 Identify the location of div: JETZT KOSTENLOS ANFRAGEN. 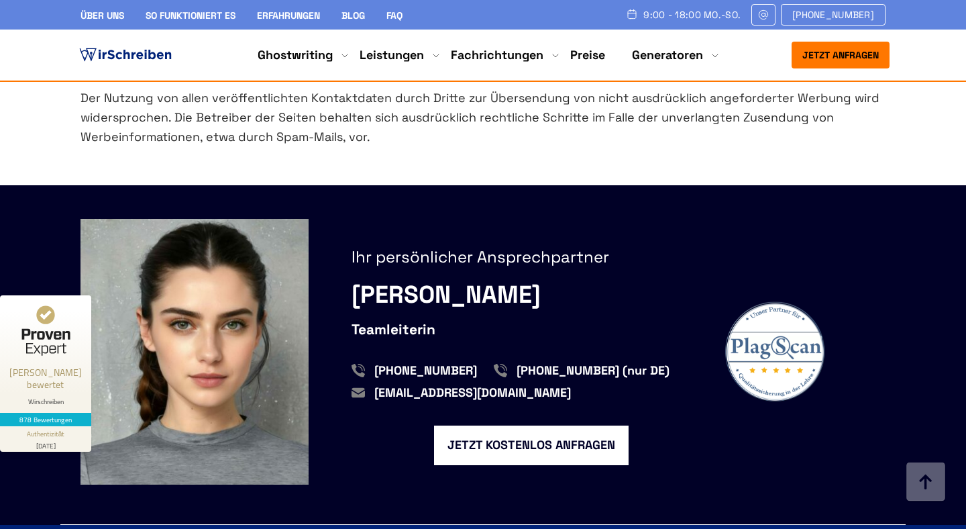
(531, 445).